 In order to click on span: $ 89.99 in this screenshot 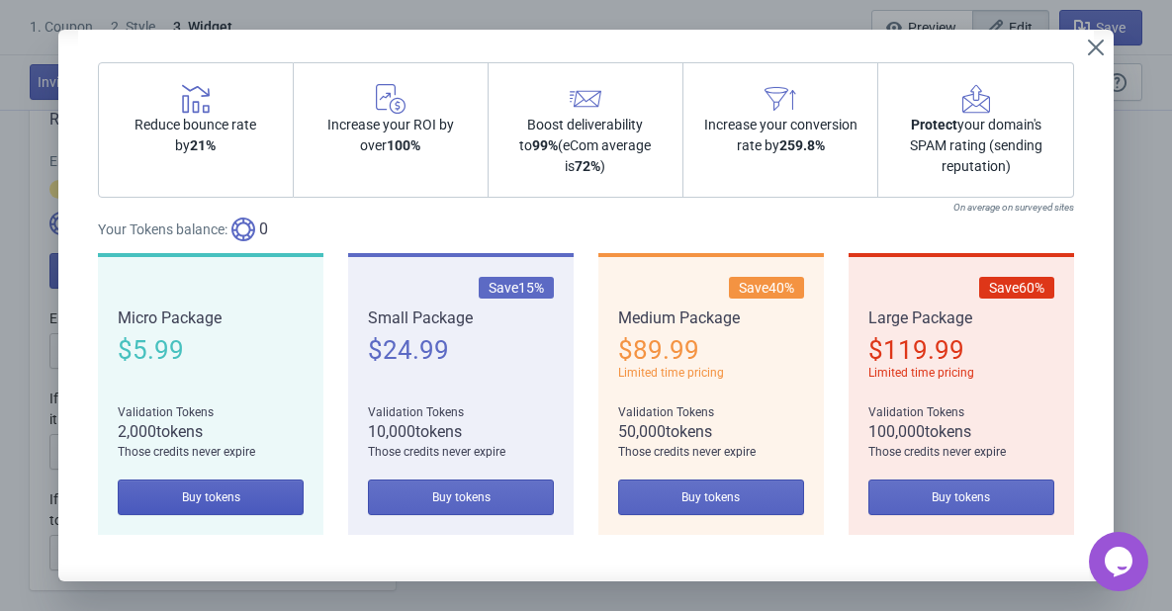, I will do `click(659, 350)`.